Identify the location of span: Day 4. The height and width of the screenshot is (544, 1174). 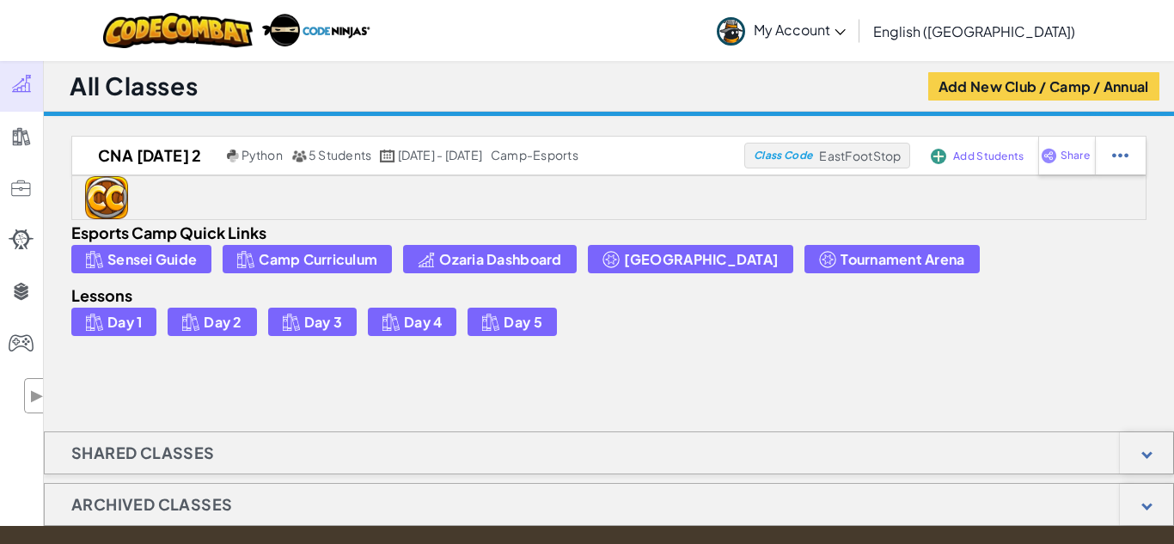
(423, 321).